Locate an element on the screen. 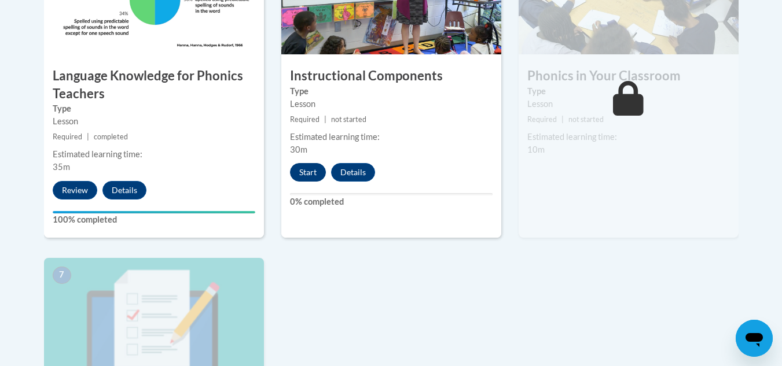  span: 7 is located at coordinates (62, 275).